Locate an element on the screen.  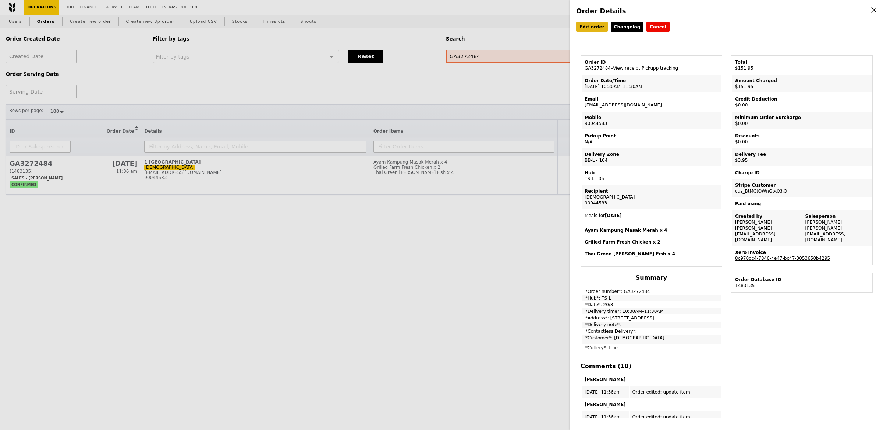
h4: Ayam Kampung Masak Merah x 4 is located at coordinates (651, 230).